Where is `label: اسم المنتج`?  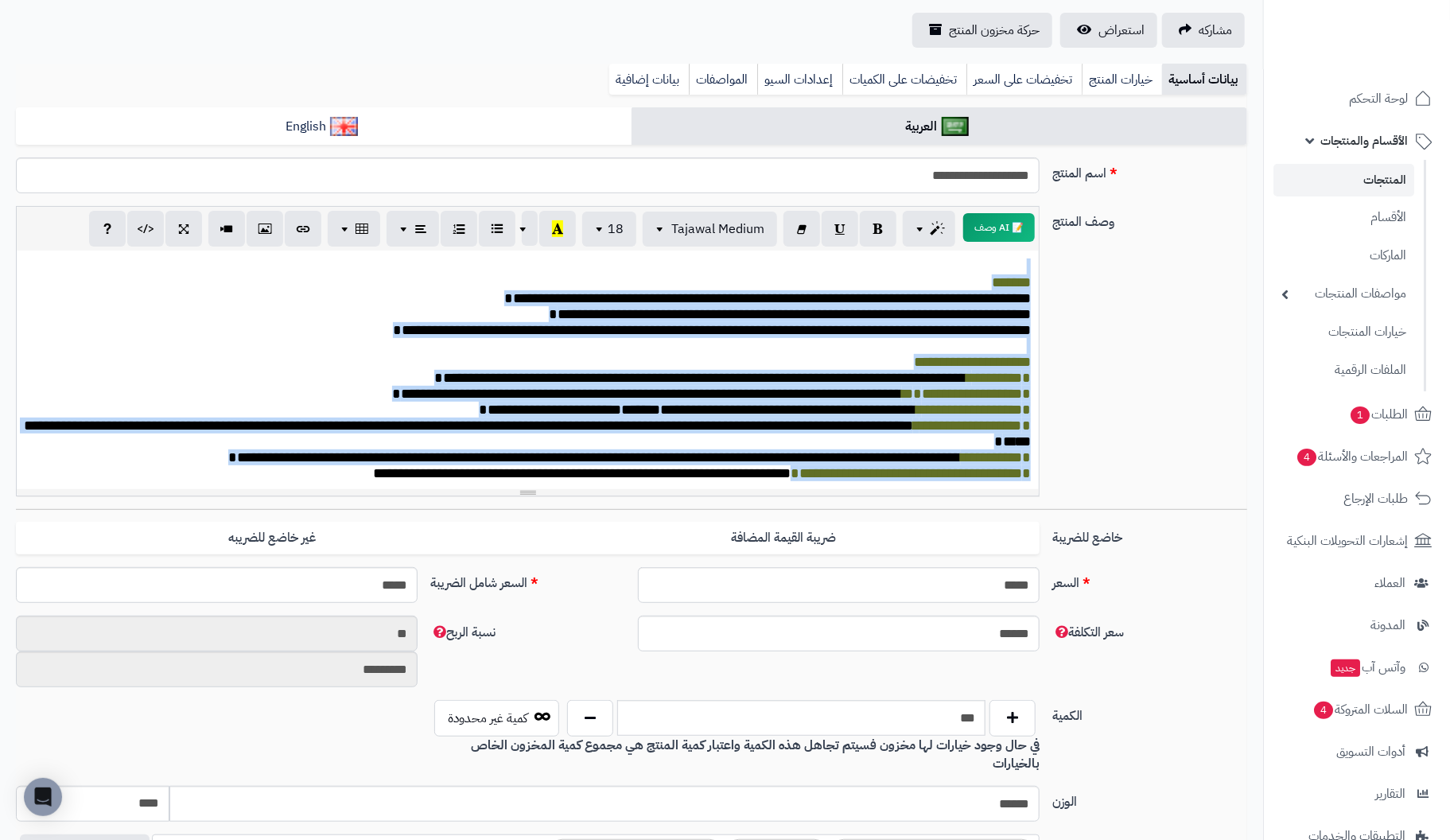
label: اسم المنتج is located at coordinates (1149, 170).